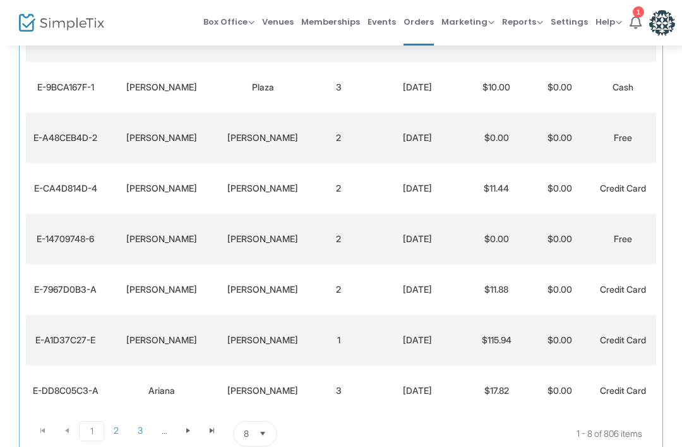 This screenshot has width=682, height=447. What do you see at coordinates (497, 340) in the screenshot?
I see `td: $115.94` at bounding box center [497, 340].